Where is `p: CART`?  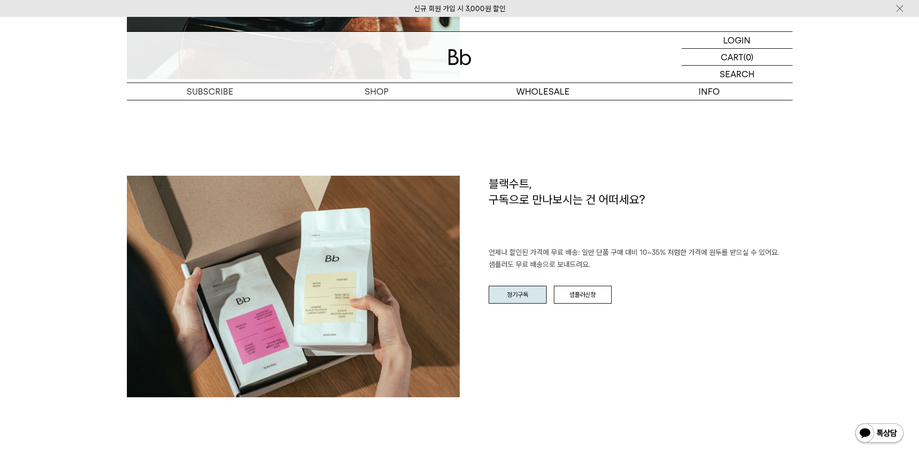 p: CART is located at coordinates (732, 57).